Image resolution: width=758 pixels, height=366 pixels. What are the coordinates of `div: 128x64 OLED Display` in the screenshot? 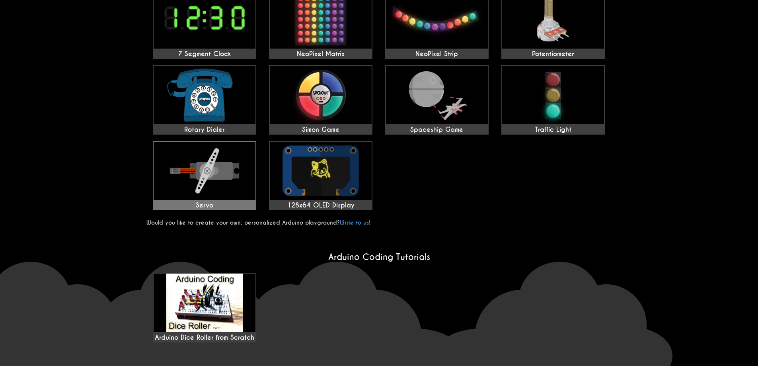 It's located at (321, 205).